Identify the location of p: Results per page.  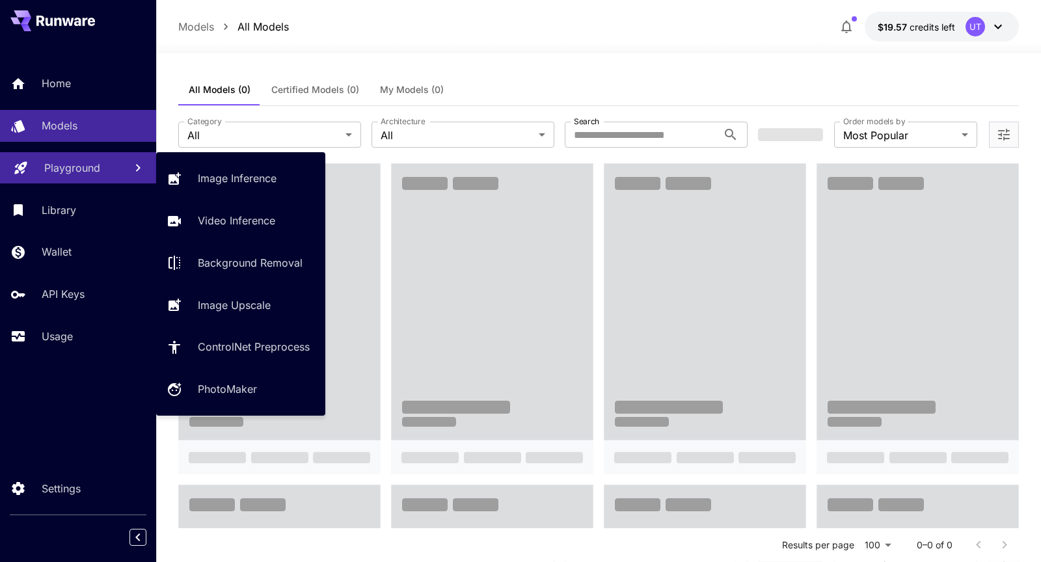
(818, 545).